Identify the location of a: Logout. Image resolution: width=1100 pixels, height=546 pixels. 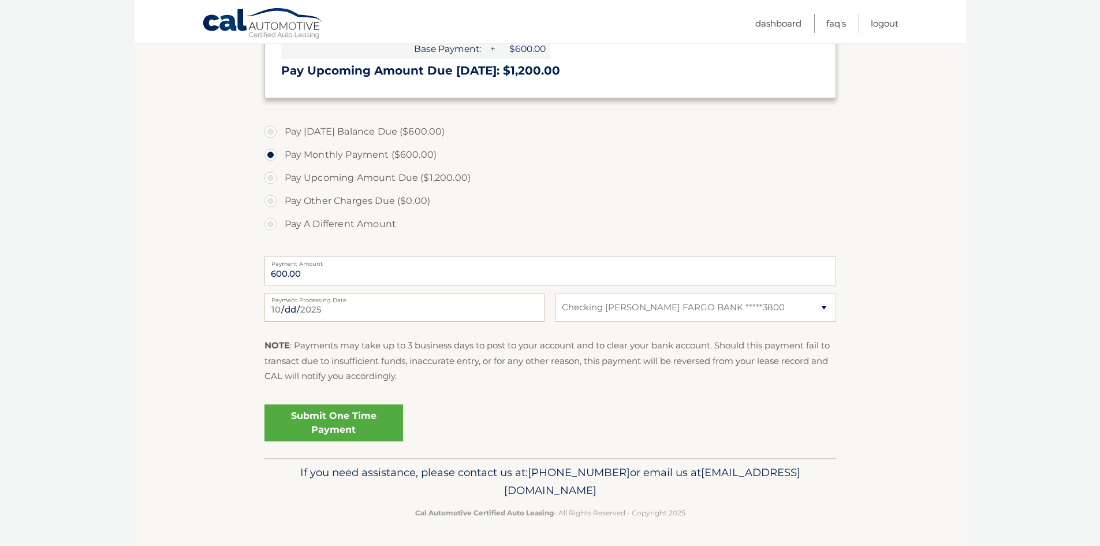
(885, 23).